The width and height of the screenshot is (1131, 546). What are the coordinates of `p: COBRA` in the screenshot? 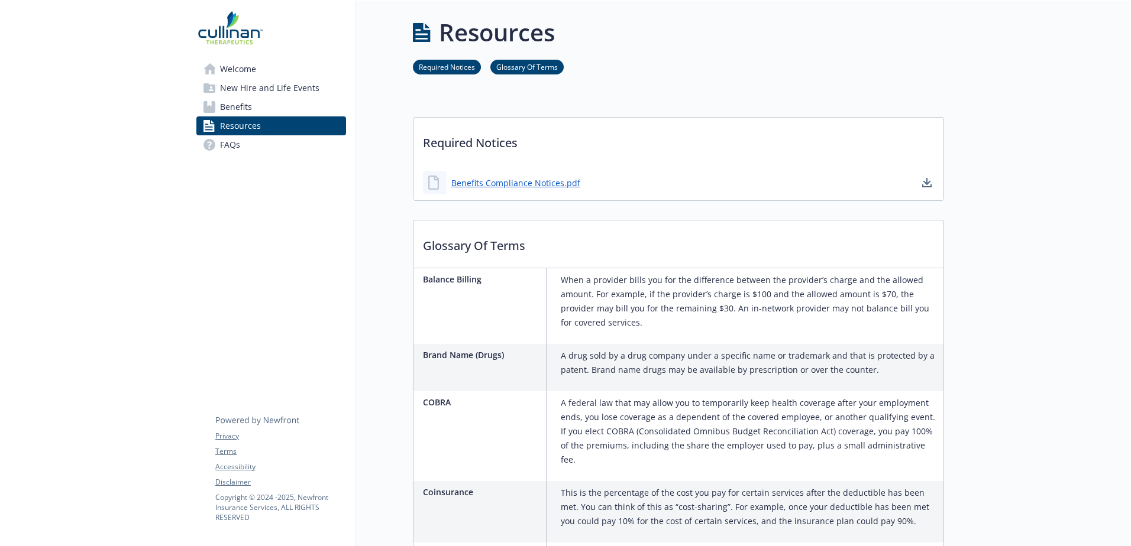 It's located at (482, 402).